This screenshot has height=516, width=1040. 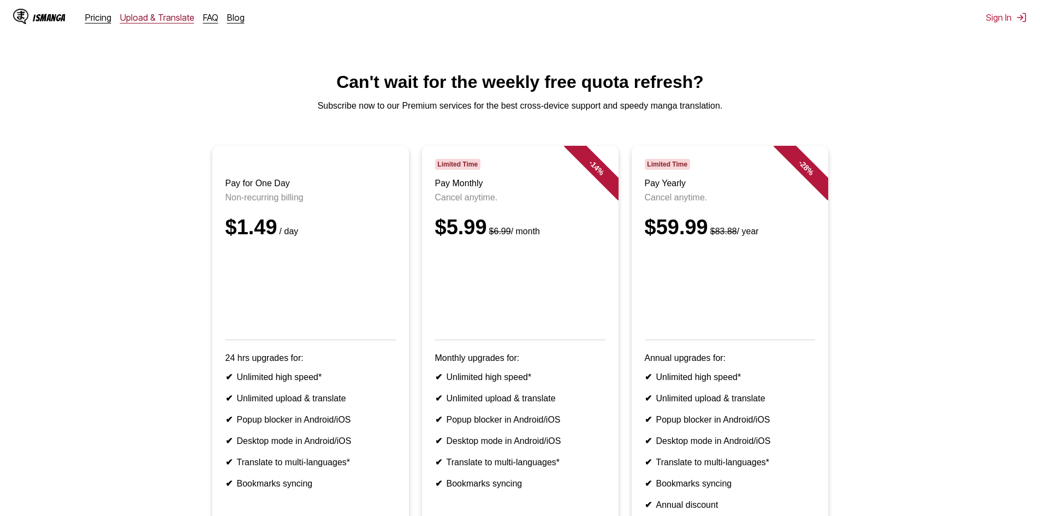 I want to click on button: Sign In, so click(x=1006, y=17).